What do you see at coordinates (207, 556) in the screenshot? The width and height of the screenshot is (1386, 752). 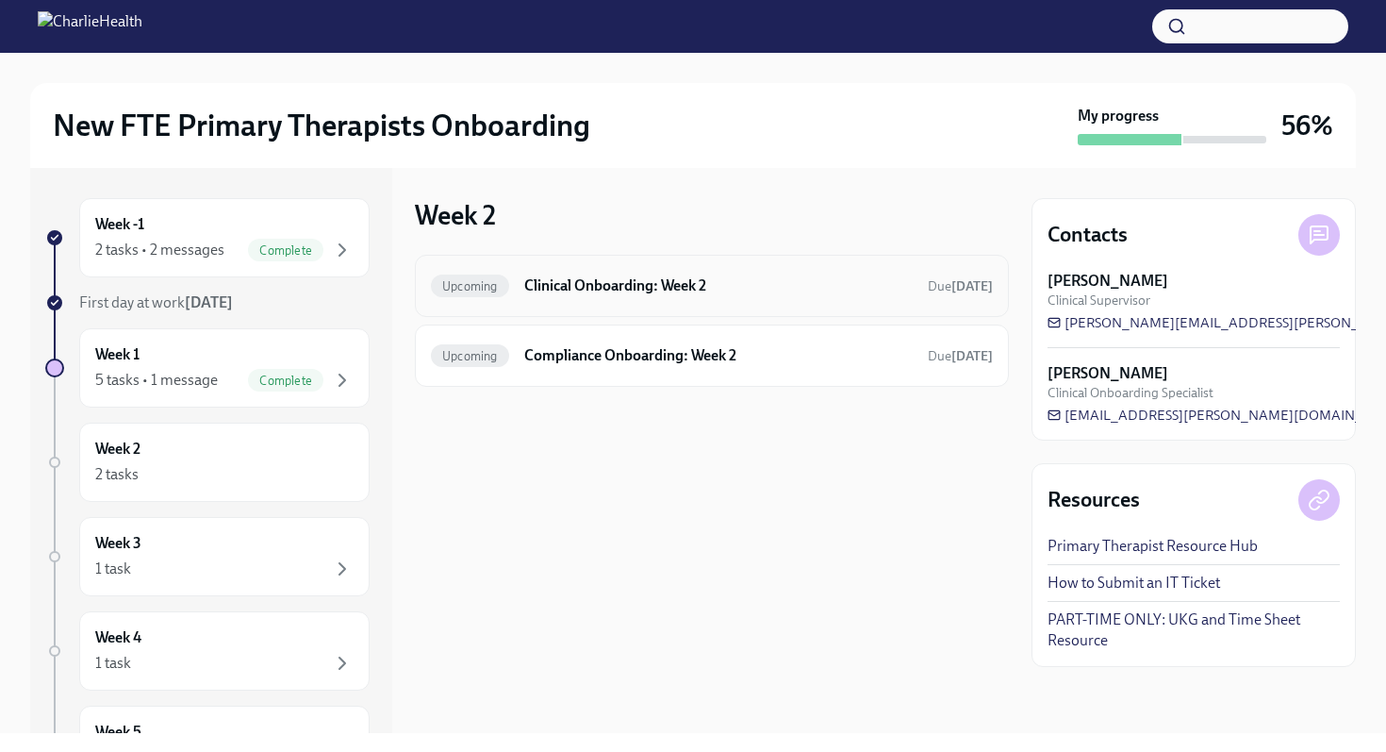 I see `a: Week 31 task` at bounding box center [207, 556].